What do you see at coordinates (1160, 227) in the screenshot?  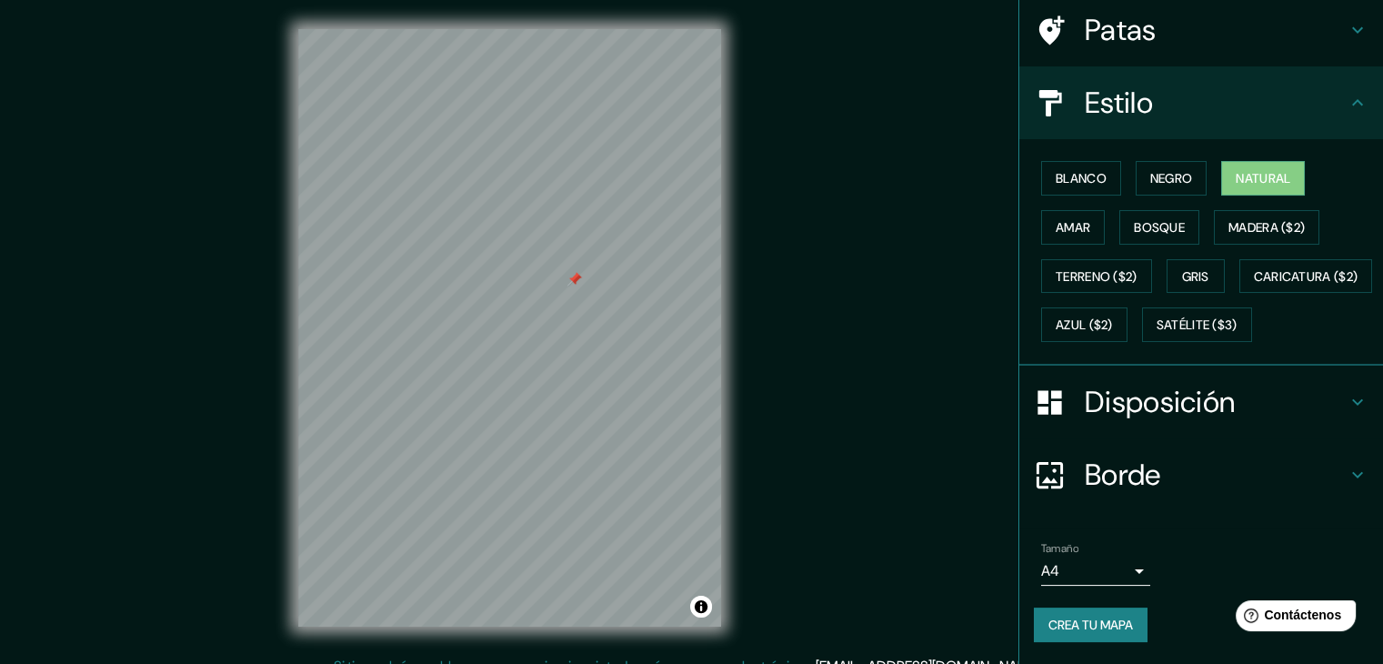 I see `button: Bosque` at bounding box center [1160, 227].